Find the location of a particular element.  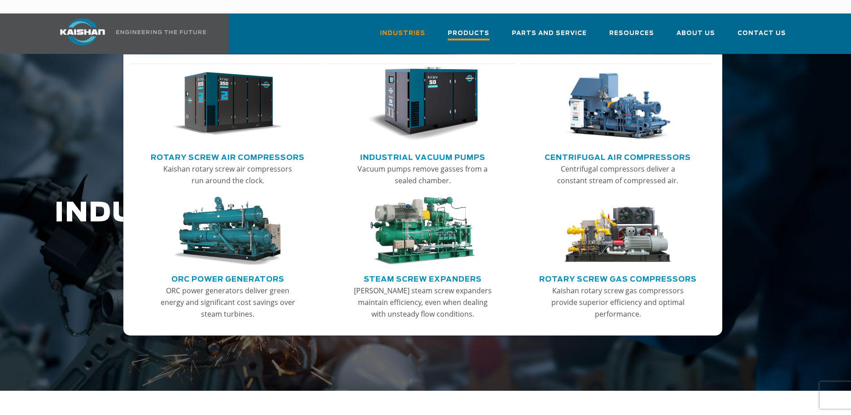

span: Parts and Service is located at coordinates (549, 33).